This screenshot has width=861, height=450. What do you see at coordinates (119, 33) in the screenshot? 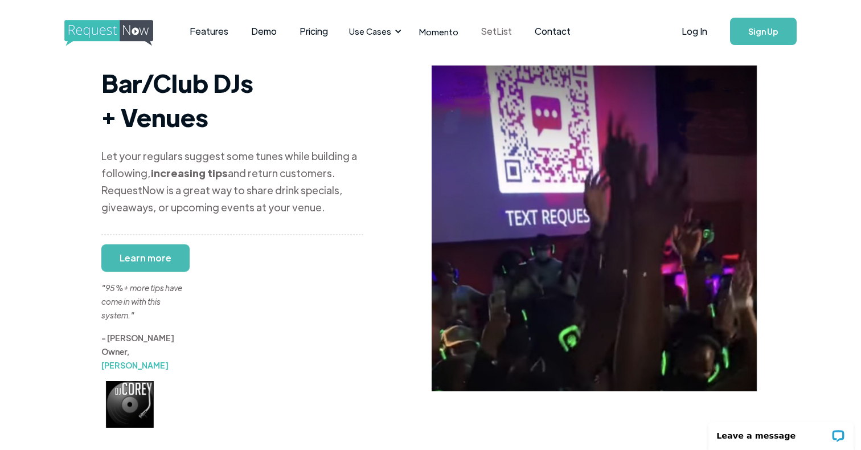
I see `img: requestnow logo` at bounding box center [119, 33].